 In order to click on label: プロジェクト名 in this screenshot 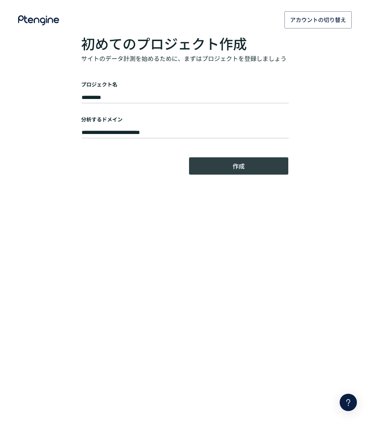, I will do `click(185, 84)`.